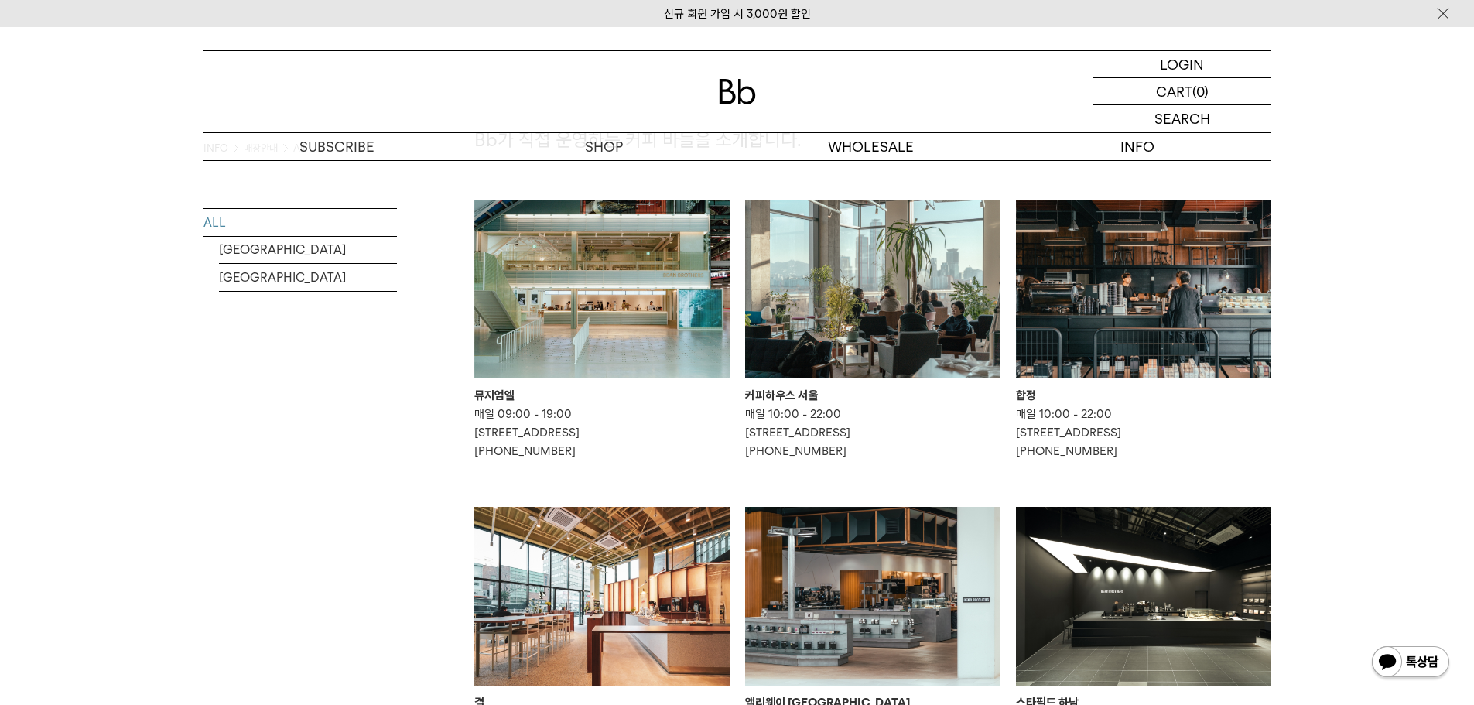  I want to click on p: (0), so click(1200, 91).